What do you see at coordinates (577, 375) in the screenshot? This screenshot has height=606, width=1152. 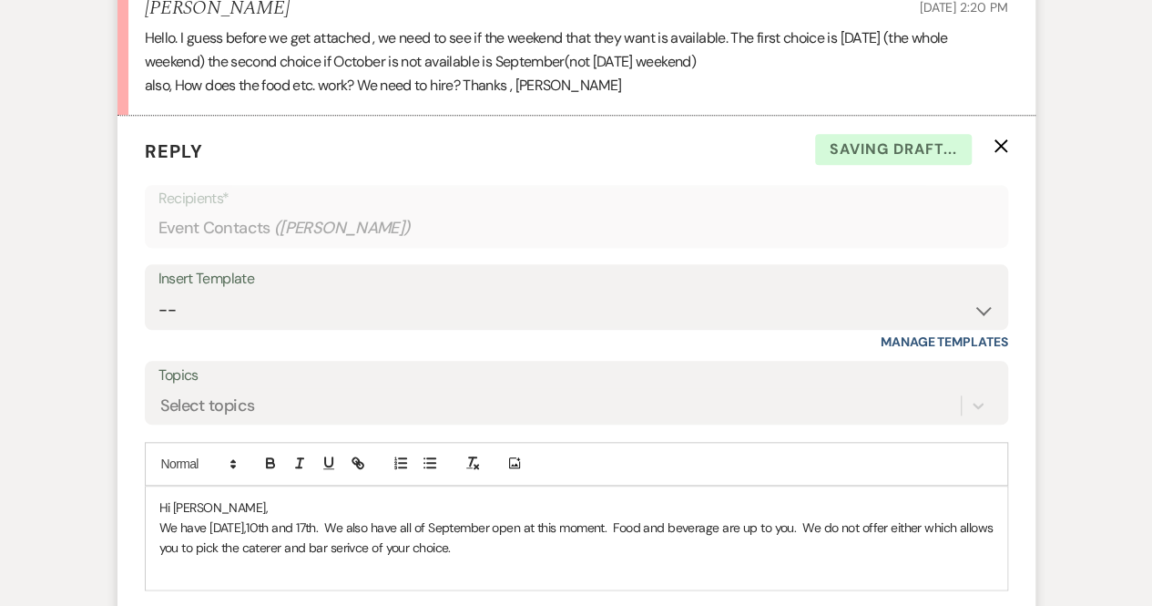 I see `label: Topics` at bounding box center [577, 375].